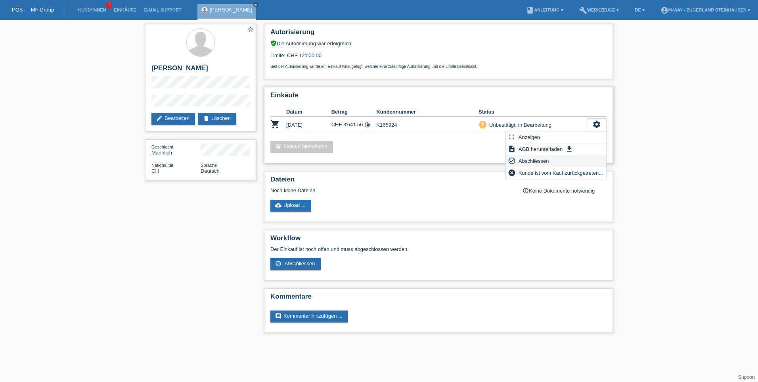  Describe the element at coordinates (251, 30) in the screenshot. I see `a: star_border` at that location.